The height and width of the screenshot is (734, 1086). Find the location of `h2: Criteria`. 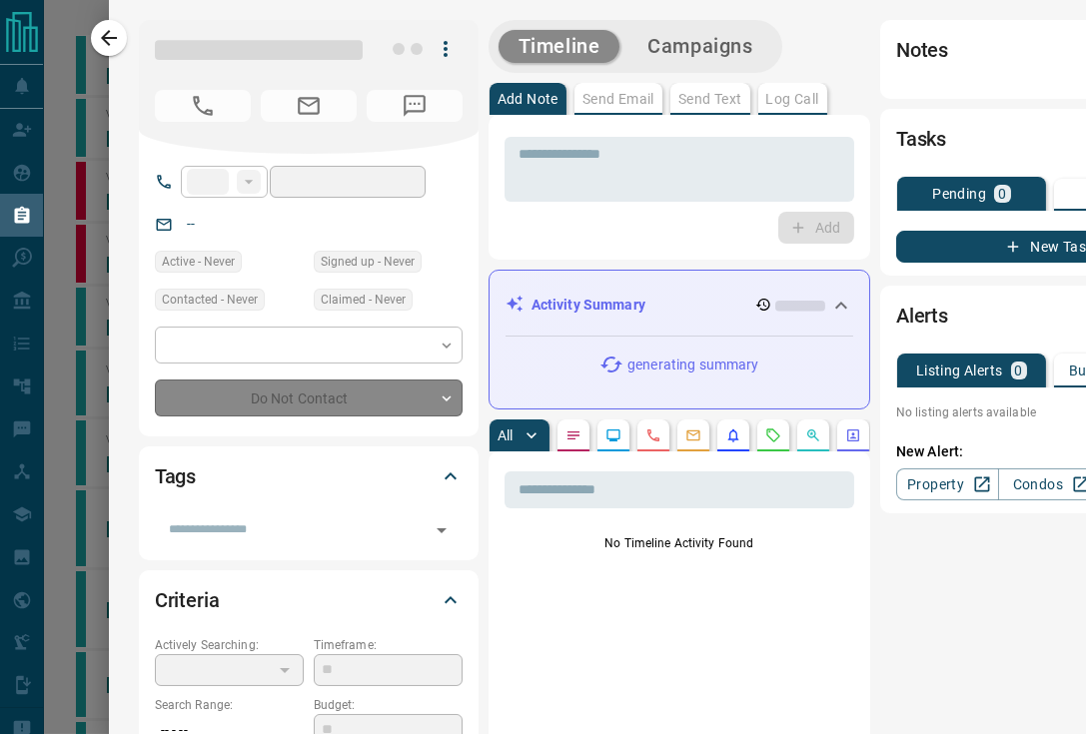

h2: Criteria is located at coordinates (187, 600).